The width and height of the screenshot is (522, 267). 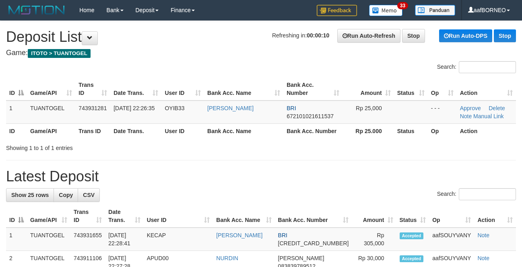 I want to click on div: Showing 1 to 1 of 1 entries, so click(x=109, y=146).